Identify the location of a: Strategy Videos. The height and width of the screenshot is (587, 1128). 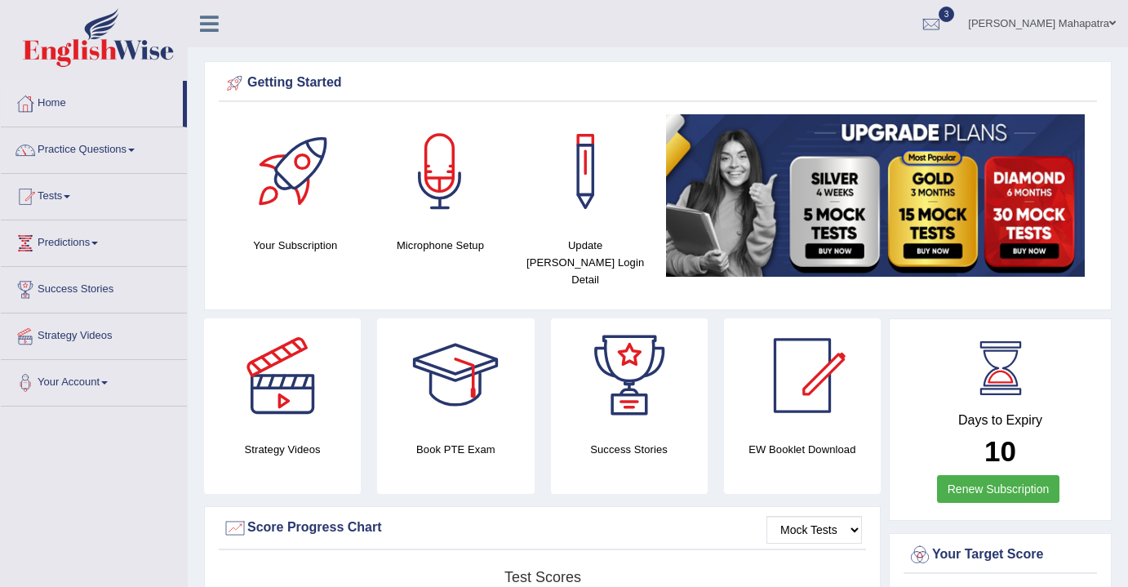
(94, 334).